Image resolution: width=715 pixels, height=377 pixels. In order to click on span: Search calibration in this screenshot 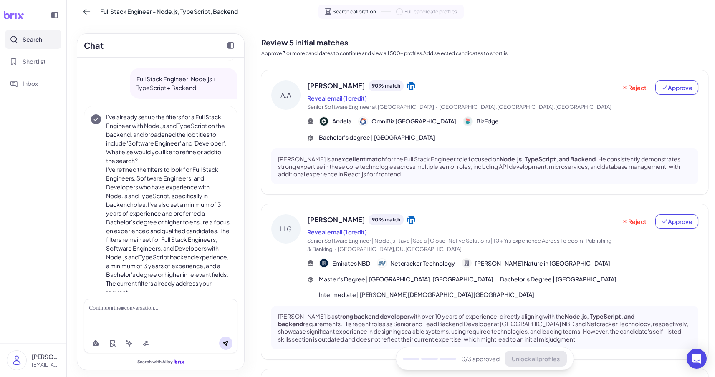, I will do `click(354, 12)`.